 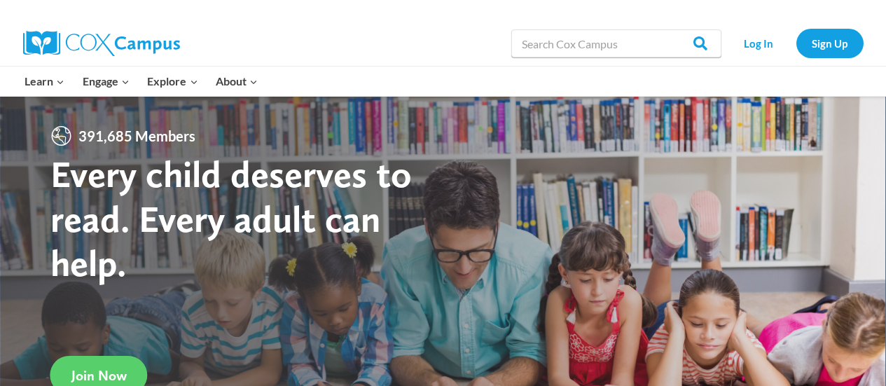 What do you see at coordinates (44, 81) in the screenshot?
I see `span: Learn` at bounding box center [44, 81].